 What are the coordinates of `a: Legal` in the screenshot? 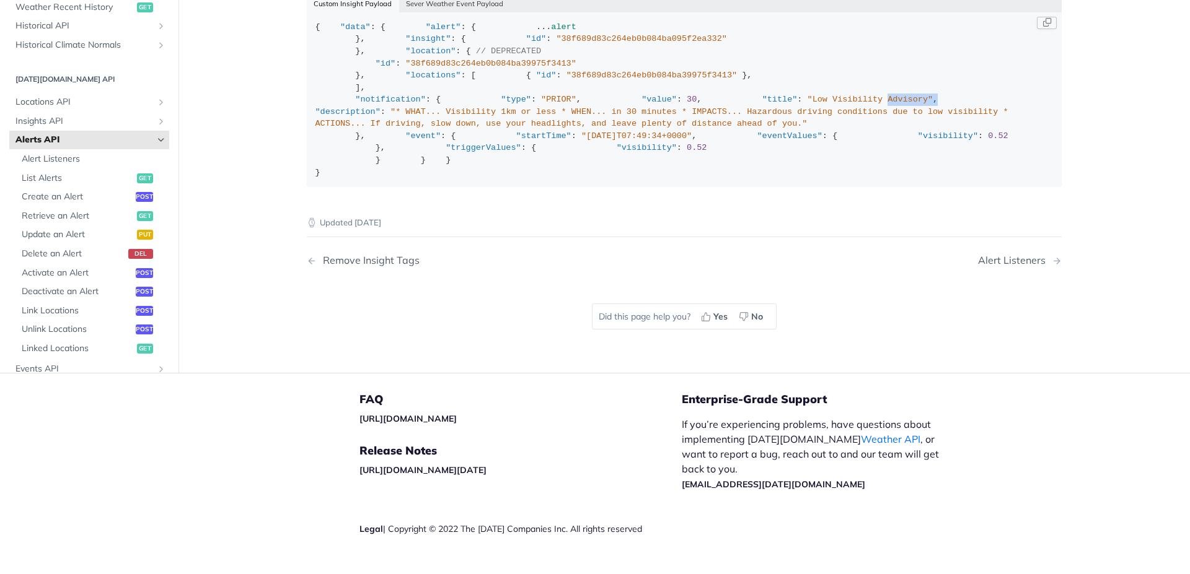 It's located at (371, 529).